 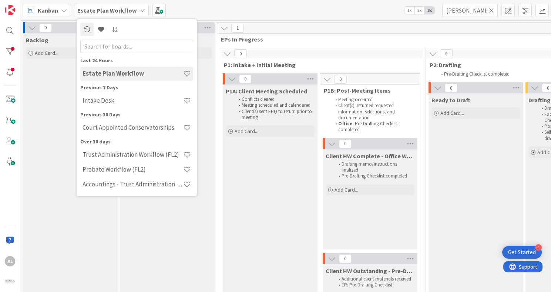 I want to click on div: Open Get Started checklist, remaining modules: 4, so click(x=522, y=252).